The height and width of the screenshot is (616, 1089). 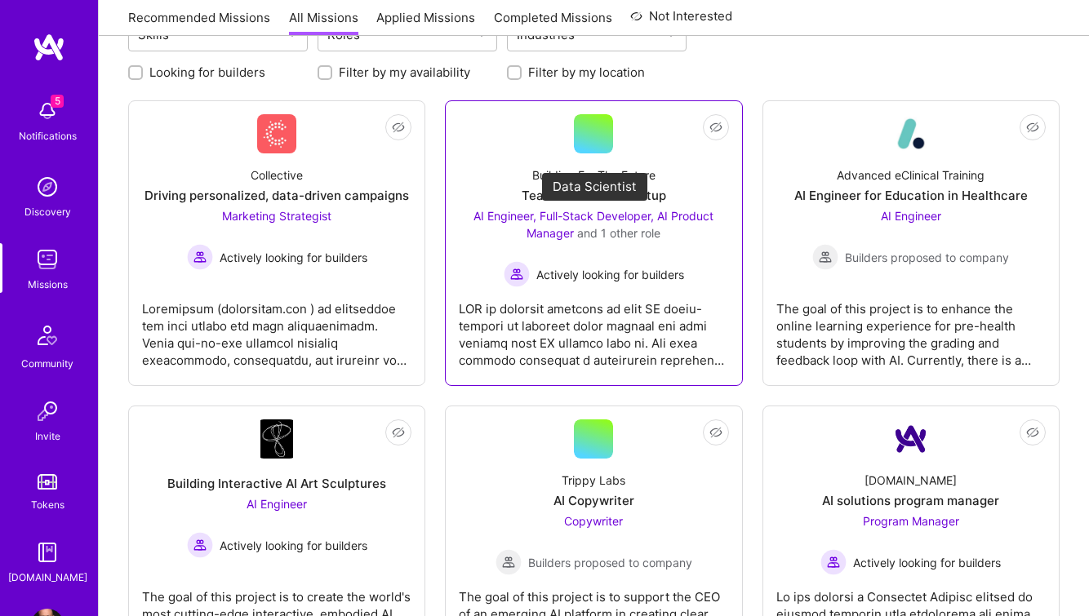 What do you see at coordinates (911, 243) in the screenshot?
I see `a: Company LogoAdvanced eClinical TrainingAI Engineer for Education in HealthcareAI Engineer Builder...` at bounding box center [911, 243].